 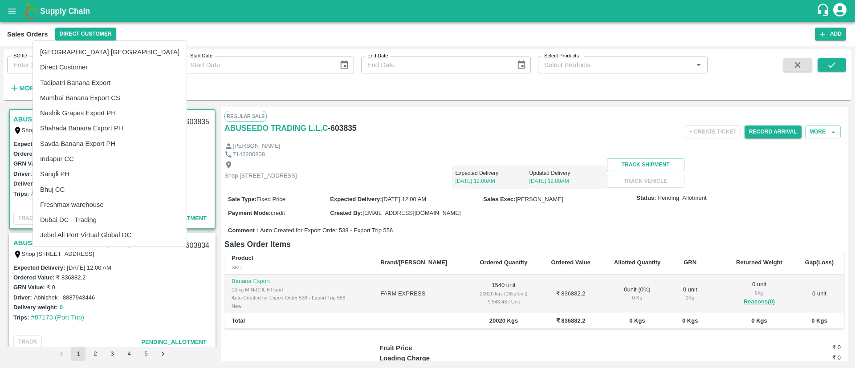 I want to click on li: Mumbai Banana Export CS, so click(x=109, y=98).